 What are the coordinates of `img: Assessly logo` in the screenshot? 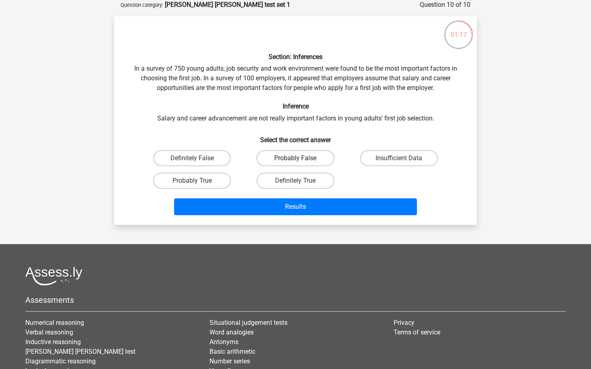 It's located at (54, 276).